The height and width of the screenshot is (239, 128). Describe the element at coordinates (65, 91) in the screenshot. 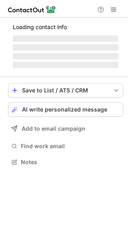

I see `button: save-profile-one-click` at that location.